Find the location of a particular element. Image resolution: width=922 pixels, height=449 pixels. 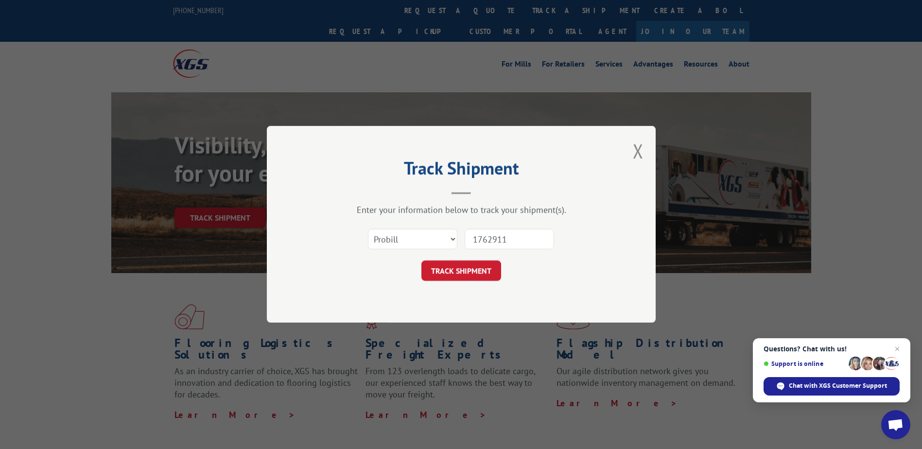

div: Open chat is located at coordinates (896, 425).